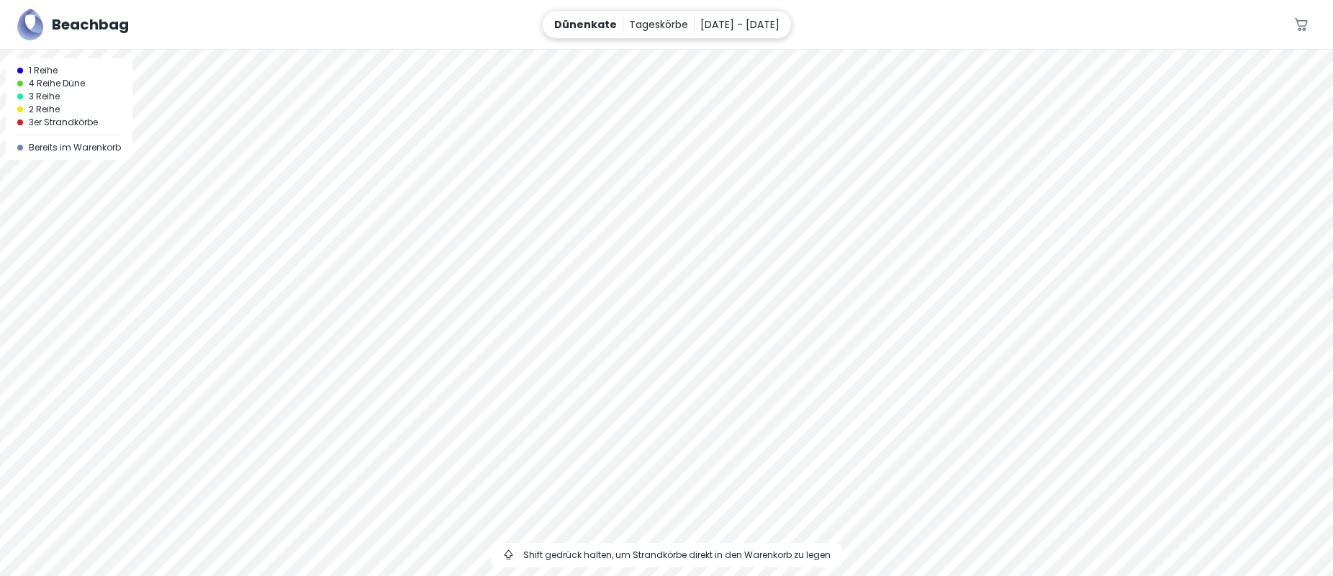 The width and height of the screenshot is (1333, 576). What do you see at coordinates (57, 83) in the screenshot?
I see `span: 4 Reihe Düne` at bounding box center [57, 83].